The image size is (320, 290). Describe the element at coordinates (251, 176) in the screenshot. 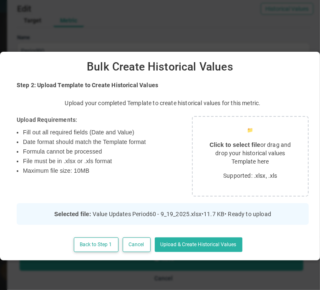

I see `p: Supported: .xlsx, .xls` at that location.